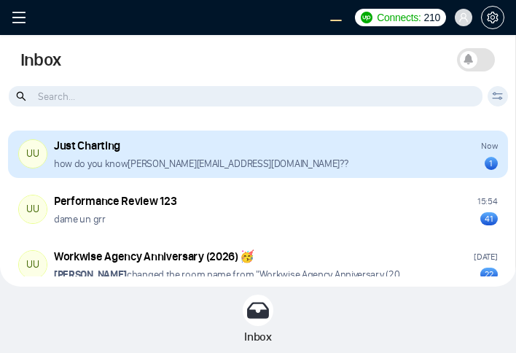  What do you see at coordinates (489, 274) in the screenshot?
I see `div: 22` at bounding box center [489, 274].